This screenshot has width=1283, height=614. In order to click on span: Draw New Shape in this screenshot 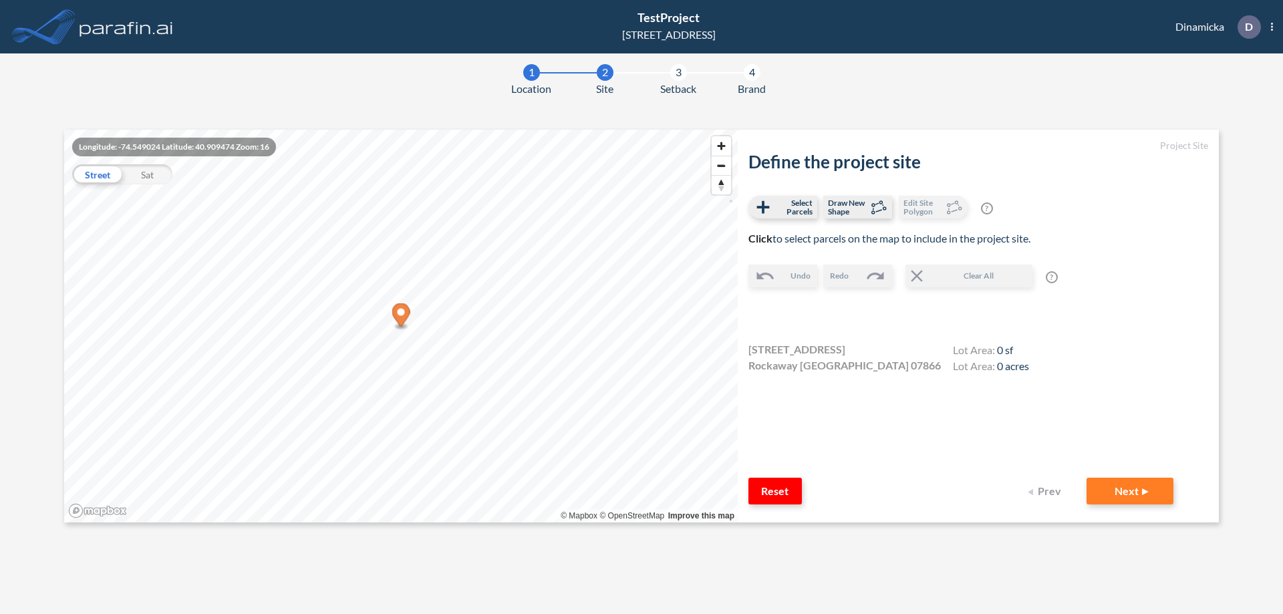, I will do `click(847, 207)`.